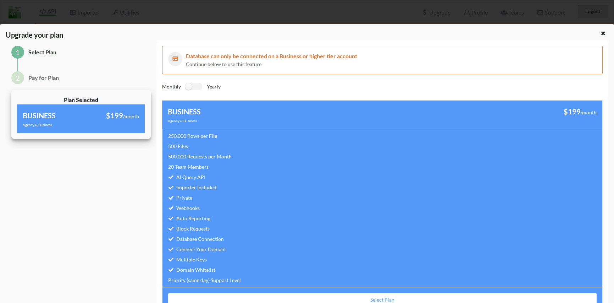 The width and height of the screenshot is (614, 303). What do you see at coordinates (196, 238) in the screenshot?
I see `div: Database Connection` at bounding box center [196, 238].